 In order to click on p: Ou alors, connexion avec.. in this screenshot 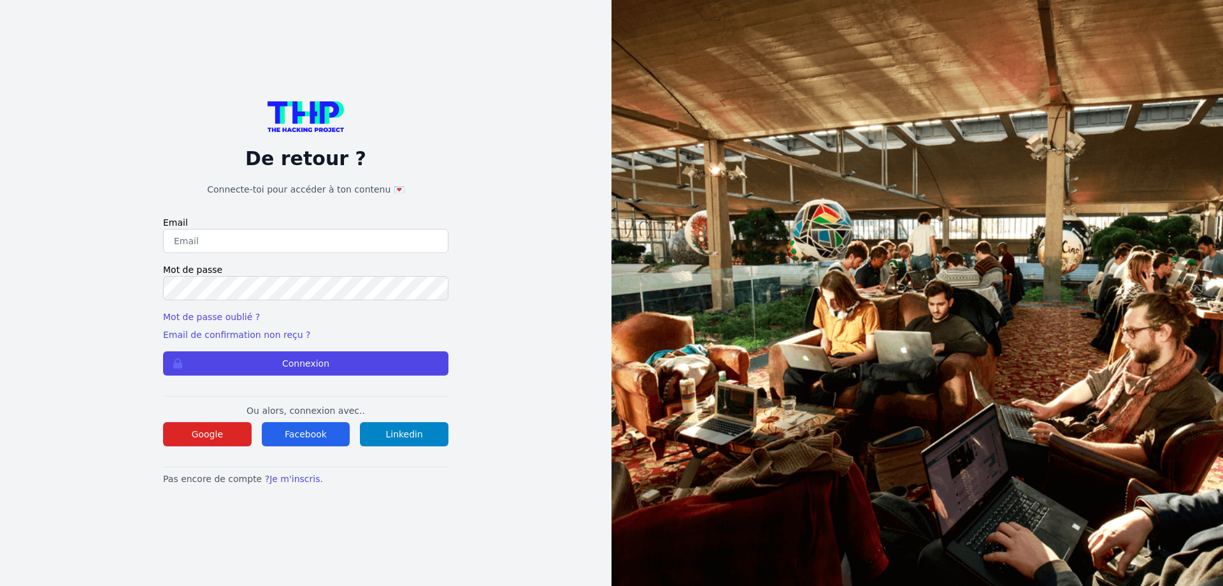, I will do `click(306, 410)`.